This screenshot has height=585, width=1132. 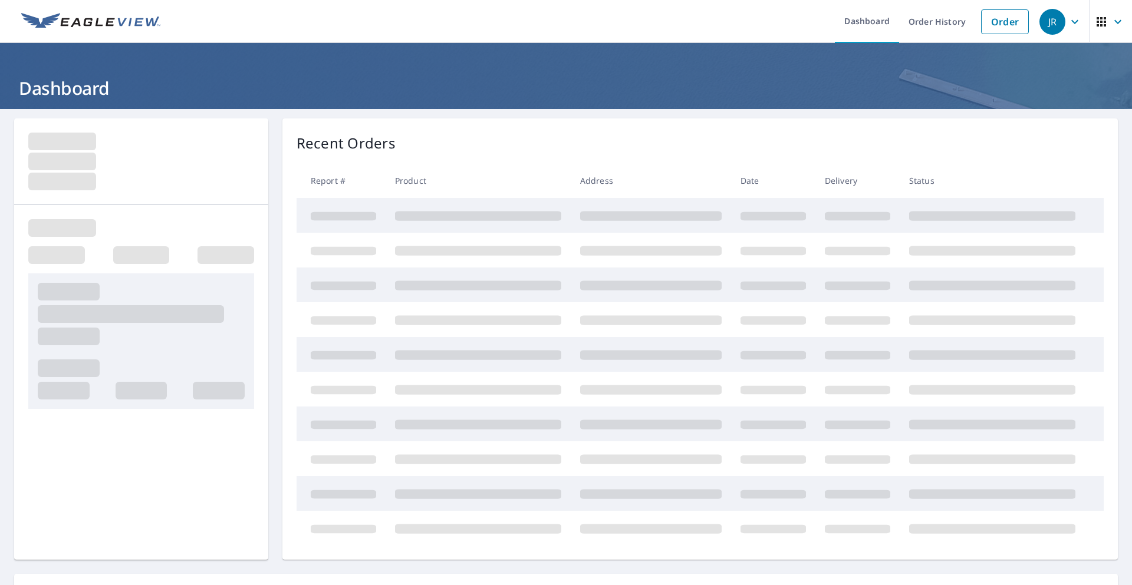 What do you see at coordinates (566, 88) in the screenshot?
I see `h1: Dashboard` at bounding box center [566, 88].